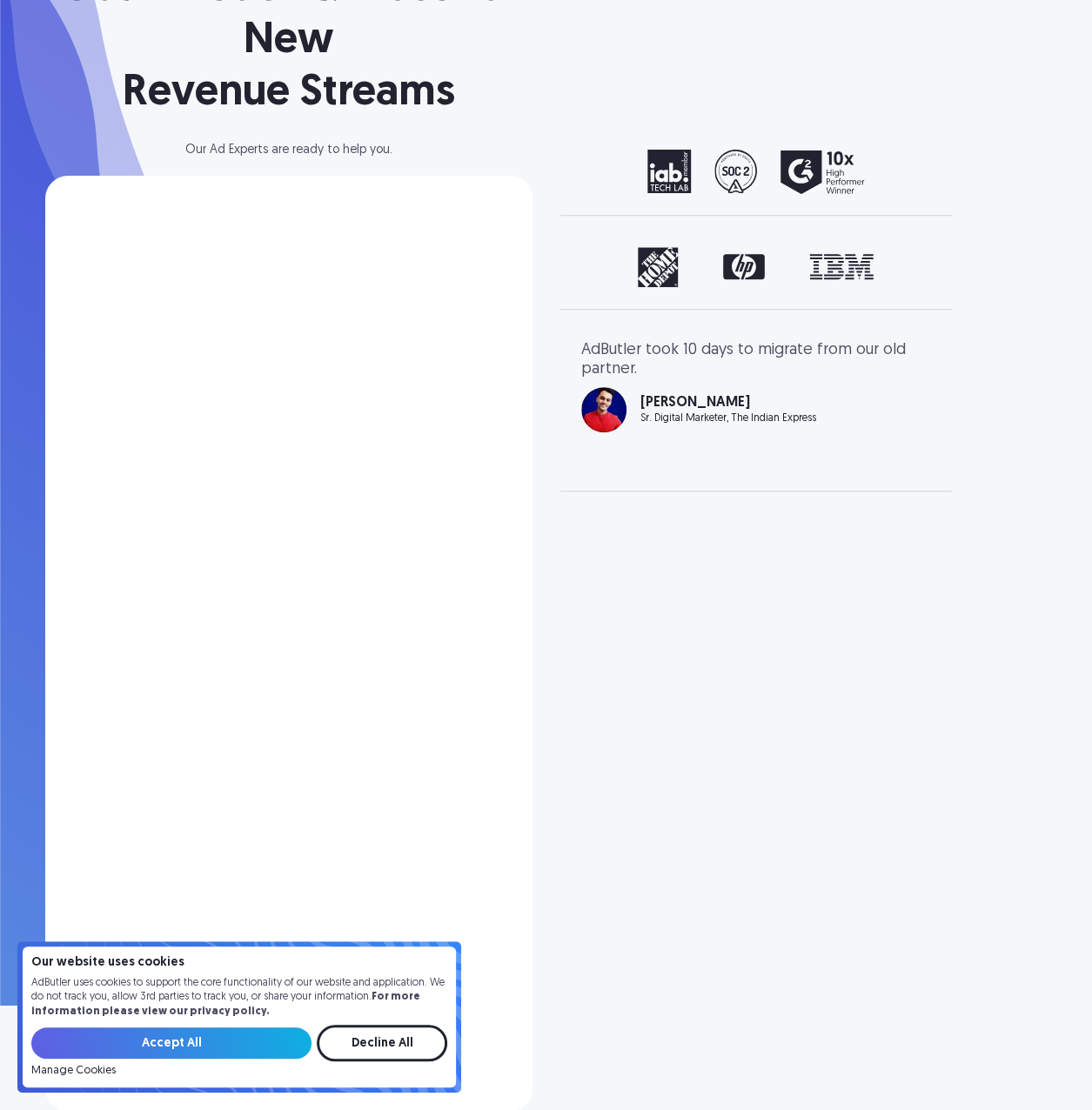 Image resolution: width=1092 pixels, height=1110 pixels. What do you see at coordinates (728, 418) in the screenshot?
I see `div: Sr. Digital Marketer, The Indian Express` at bounding box center [728, 418].